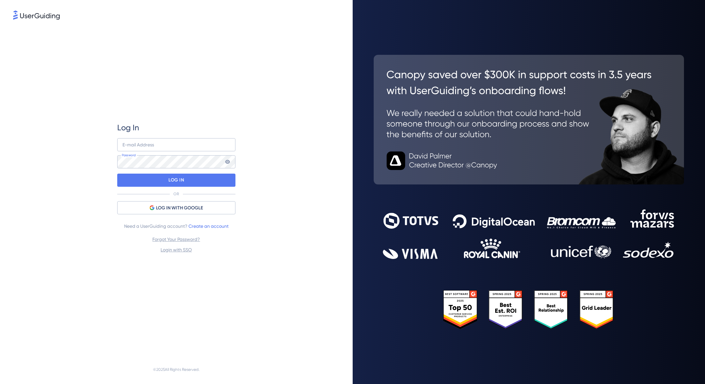  I want to click on span: Log In, so click(128, 128).